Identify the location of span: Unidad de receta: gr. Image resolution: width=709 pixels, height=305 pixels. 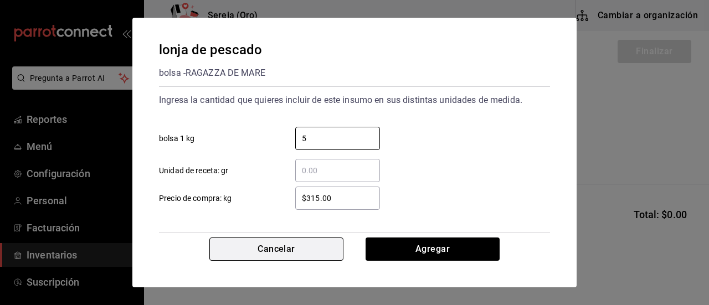
(194, 171).